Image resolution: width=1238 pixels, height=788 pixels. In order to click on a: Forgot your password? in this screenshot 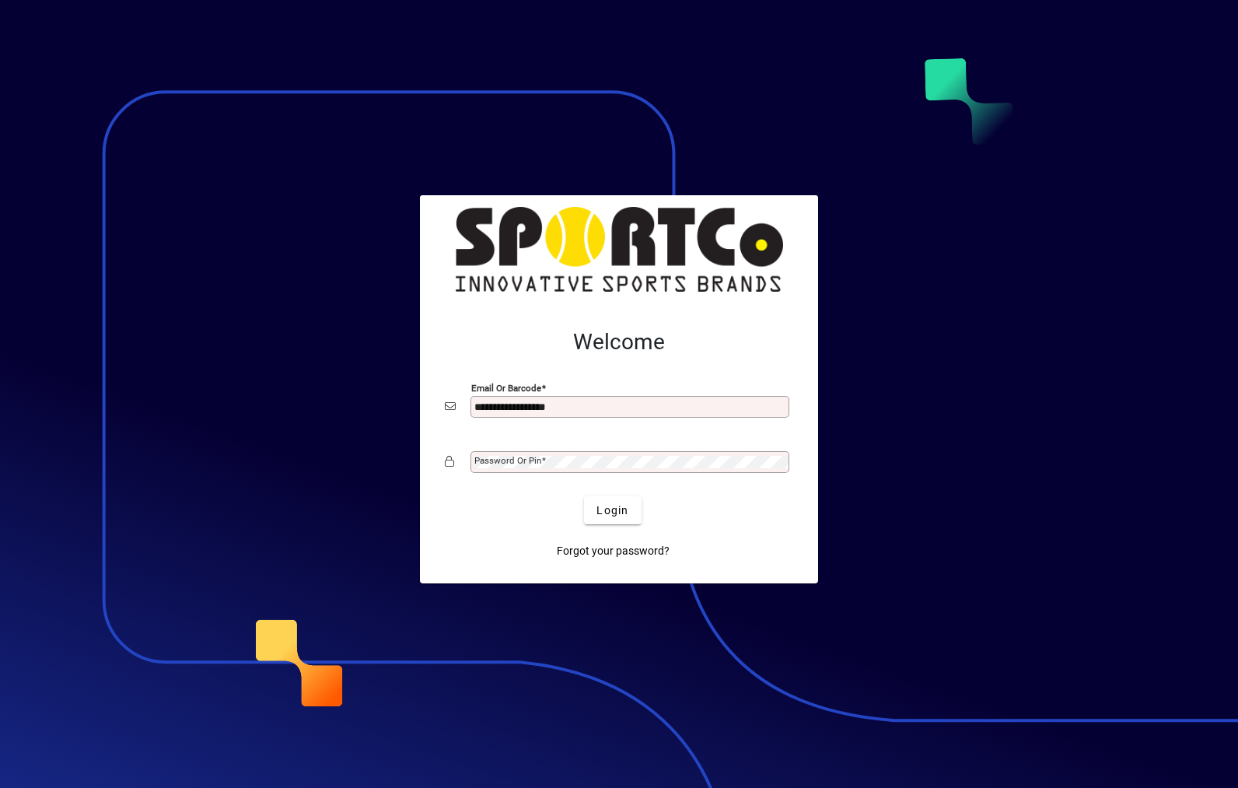, I will do `click(613, 551)`.